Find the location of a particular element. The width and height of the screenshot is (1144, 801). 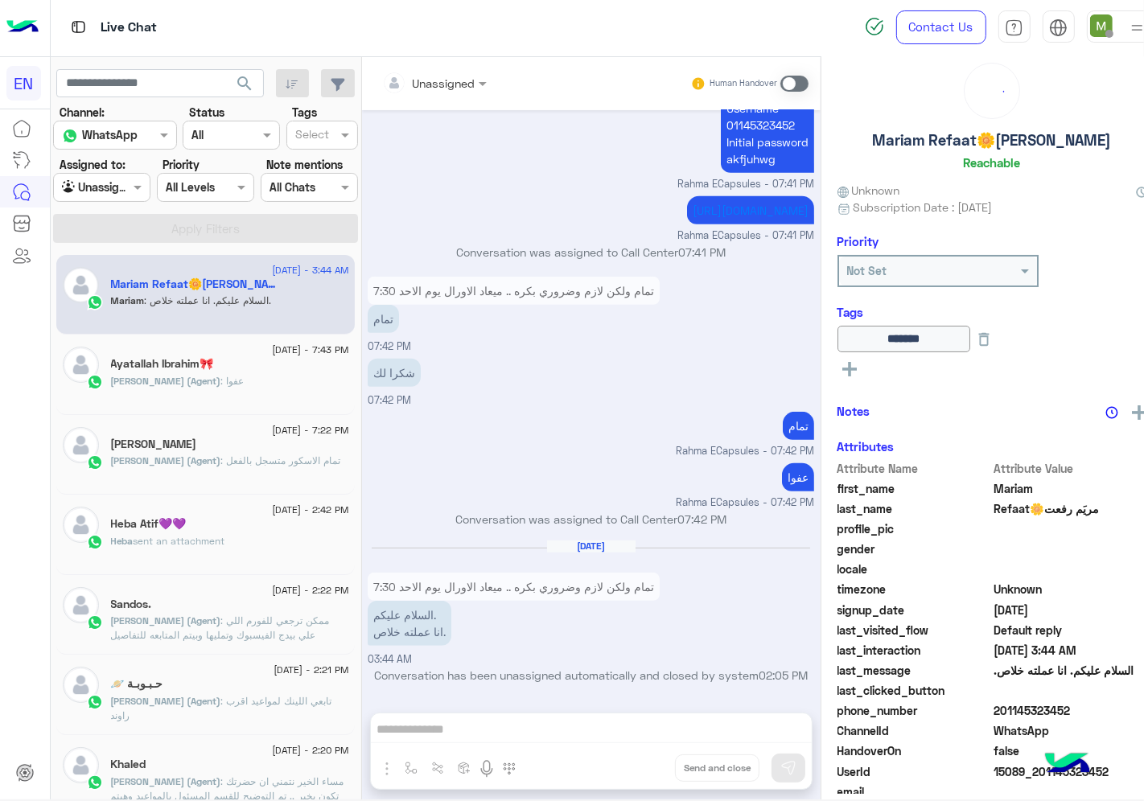

span: Attribute Name is located at coordinates (914, 468).